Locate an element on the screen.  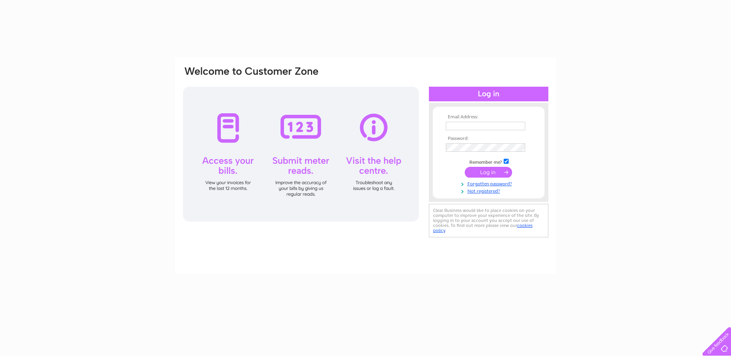
input: Submit is located at coordinates (488, 172).